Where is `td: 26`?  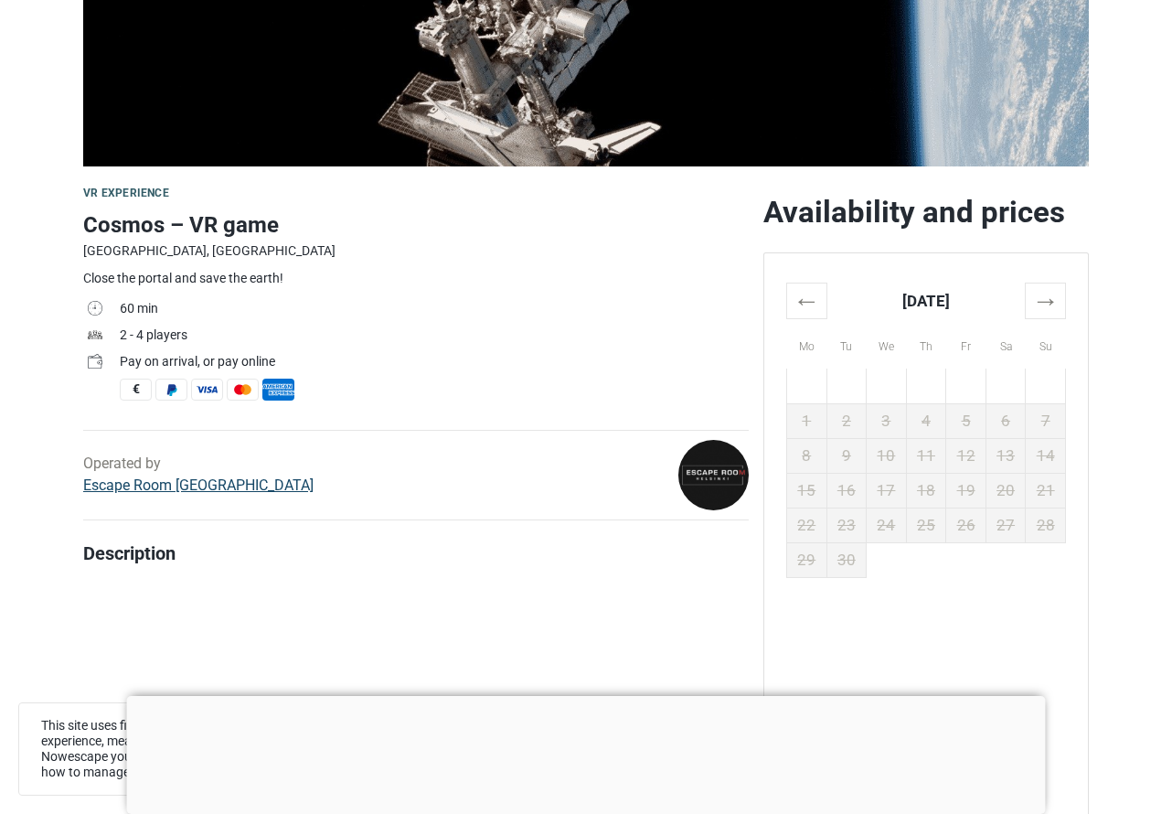
td: 26 is located at coordinates (966, 525).